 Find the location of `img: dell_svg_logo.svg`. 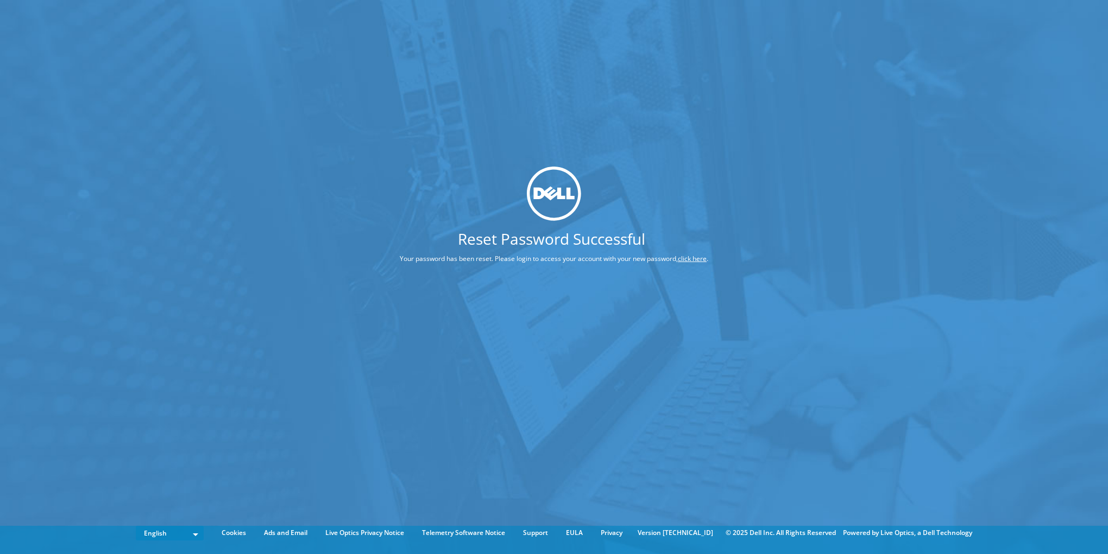

img: dell_svg_logo.svg is located at coordinates (554, 194).